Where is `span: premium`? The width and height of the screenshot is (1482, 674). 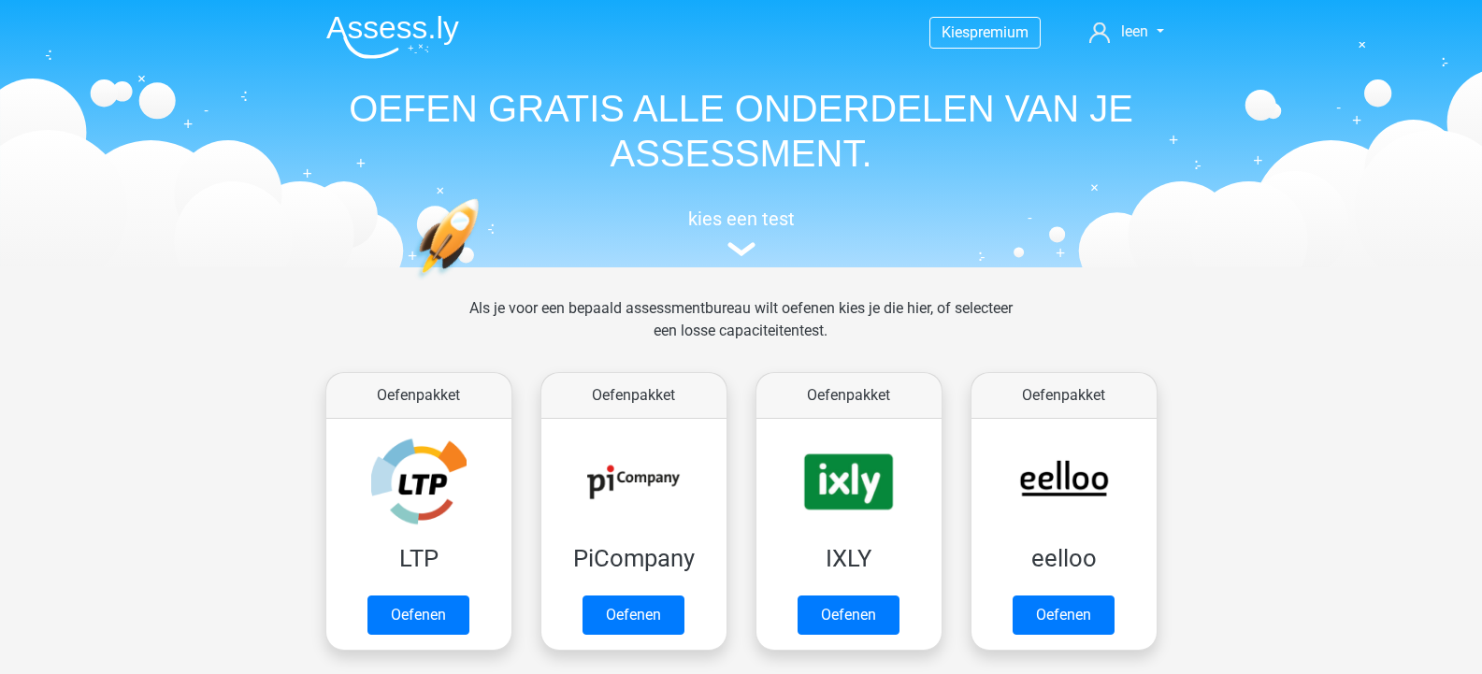
span: premium is located at coordinates (999, 32).